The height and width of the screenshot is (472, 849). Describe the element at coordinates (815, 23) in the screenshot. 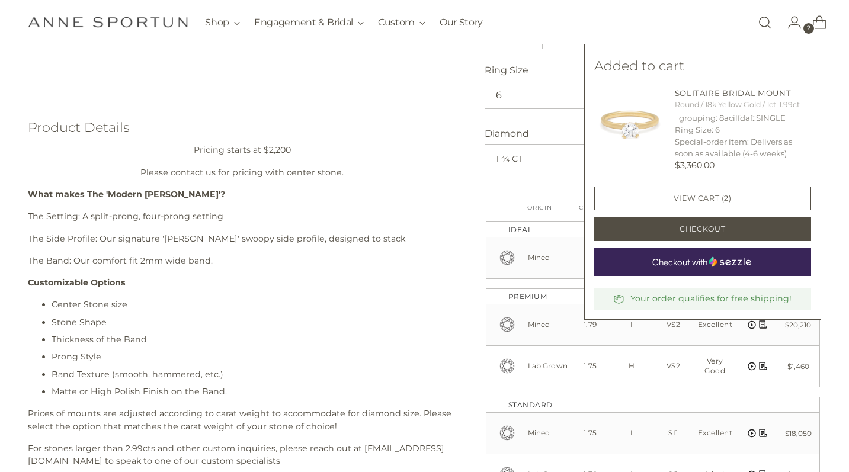

I see `a: Open cart modal` at that location.